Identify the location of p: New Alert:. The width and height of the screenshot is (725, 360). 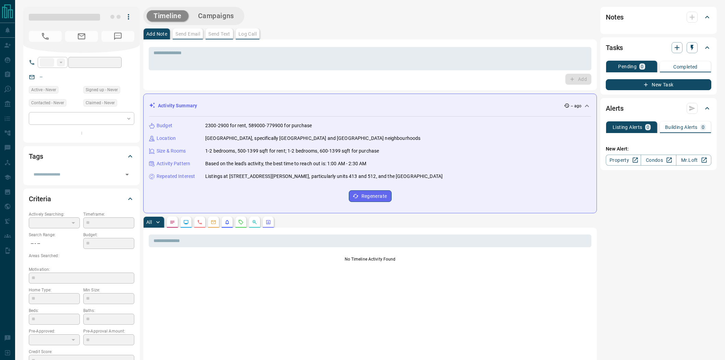
(658, 149).